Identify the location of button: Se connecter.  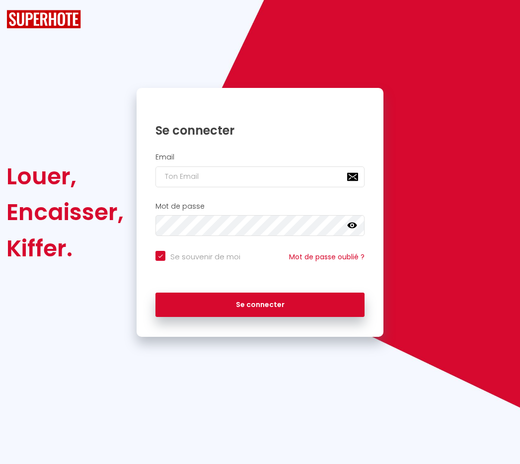
(260, 305).